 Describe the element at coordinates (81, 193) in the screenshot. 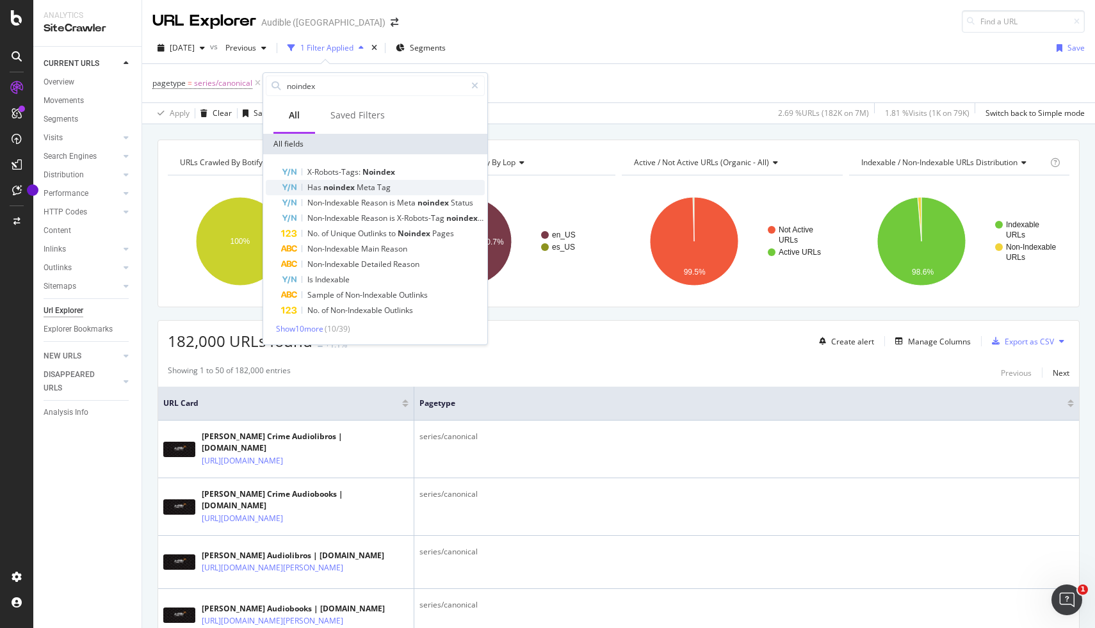

I see `a: Performance` at that location.